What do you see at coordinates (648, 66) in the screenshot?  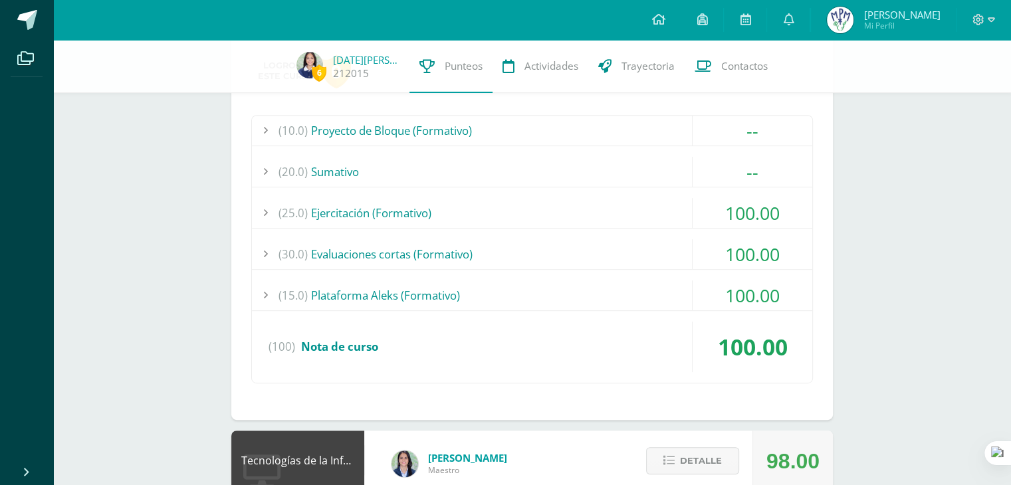 I see `span: Trayectoria` at bounding box center [648, 66].